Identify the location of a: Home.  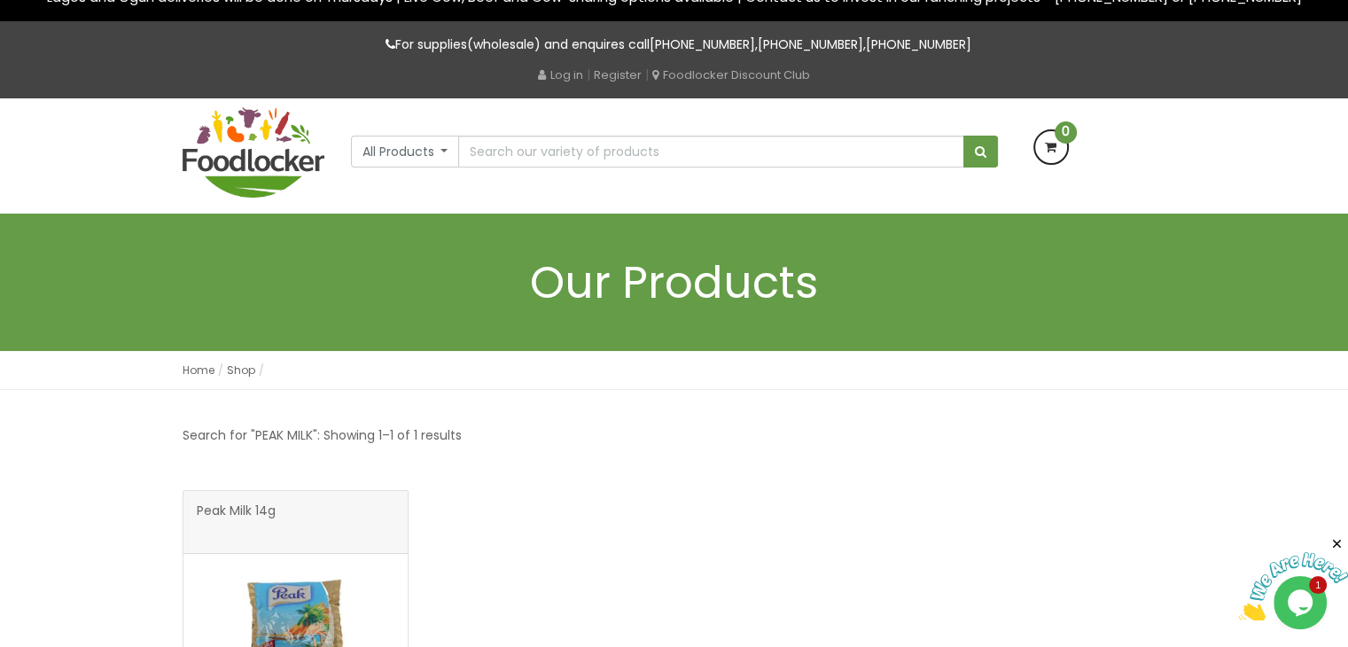
(199, 370).